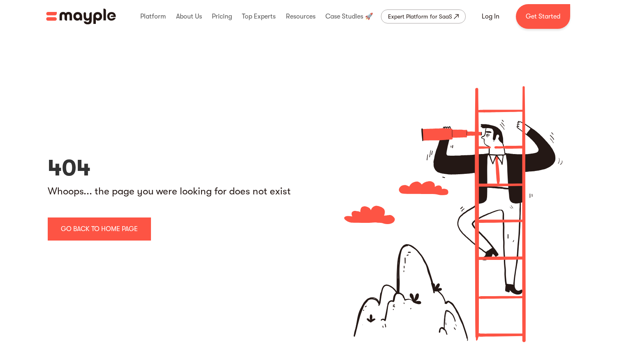  I want to click on a: Log In, so click(491, 16).